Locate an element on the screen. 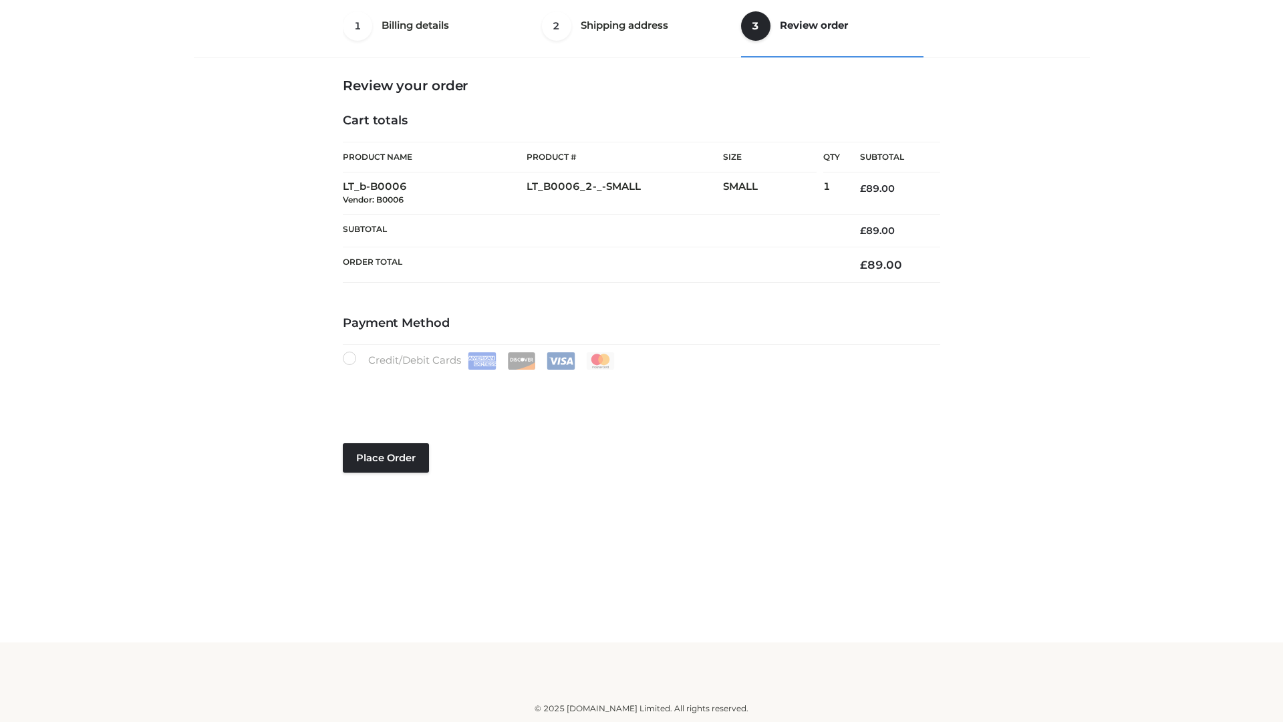 The height and width of the screenshot is (722, 1283). h4: Cart totals is located at coordinates (642, 121).